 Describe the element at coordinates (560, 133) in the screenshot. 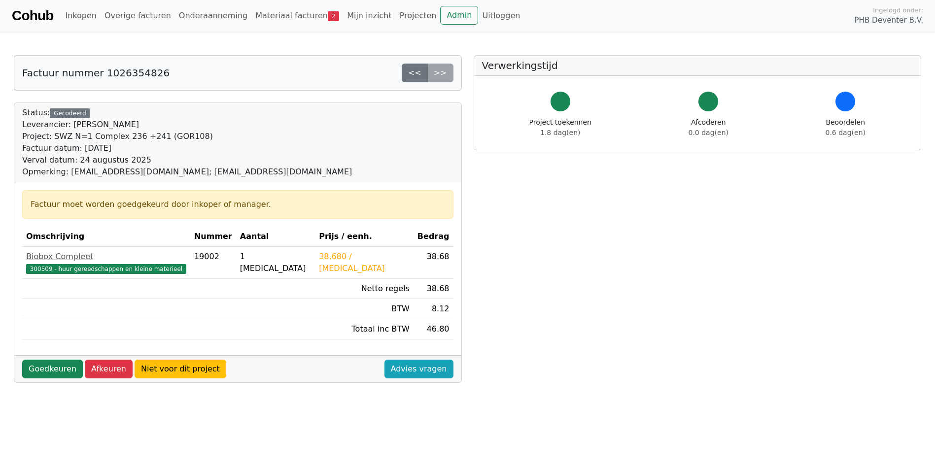

I see `span: 1.8 dag(en)` at that location.